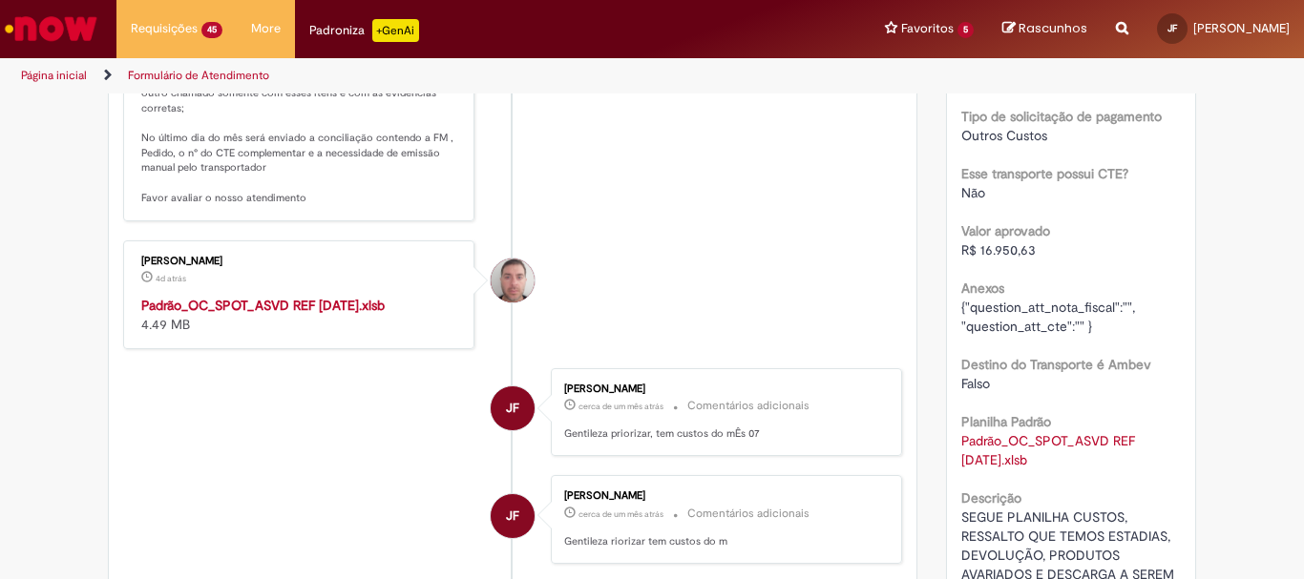  What do you see at coordinates (164, 29) in the screenshot?
I see `span: Requisições` at bounding box center [164, 29].